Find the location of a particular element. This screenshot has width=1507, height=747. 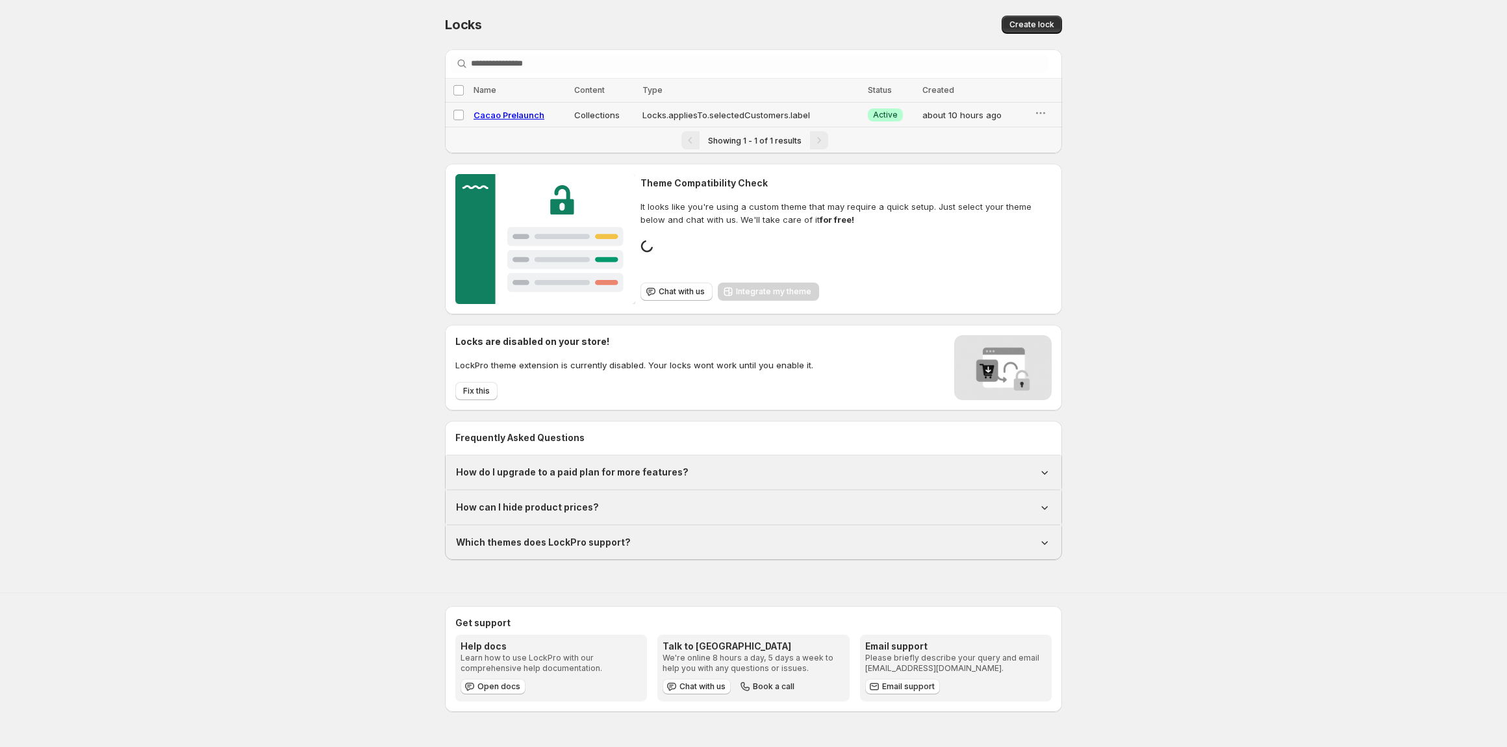

nav: Pagination is located at coordinates (754, 140).